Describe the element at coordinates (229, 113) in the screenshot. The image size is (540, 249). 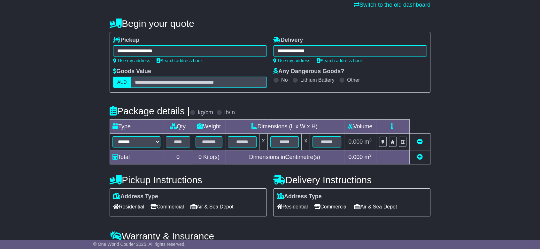
I see `label: lb/in` at that location.